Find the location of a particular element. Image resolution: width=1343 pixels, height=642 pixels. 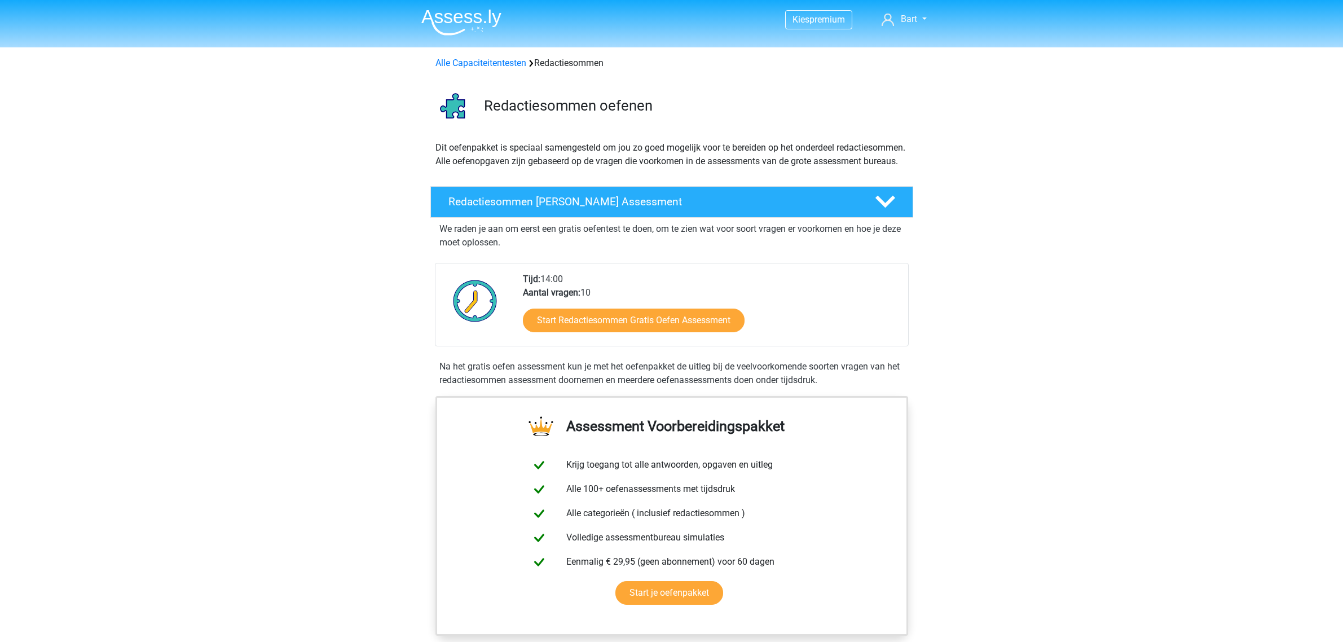

p: Dit oefenpakket is speciaal samengesteld om jou zo goed mogelijk voor te bereiden op het onderdee... is located at coordinates (672, 155).